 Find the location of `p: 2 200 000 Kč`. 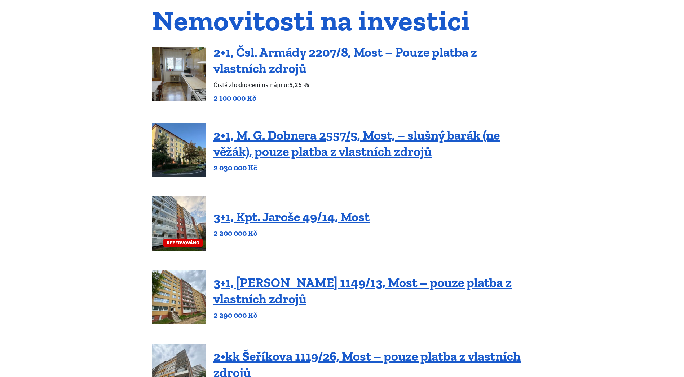

p: 2 200 000 Kč is located at coordinates (292, 233).